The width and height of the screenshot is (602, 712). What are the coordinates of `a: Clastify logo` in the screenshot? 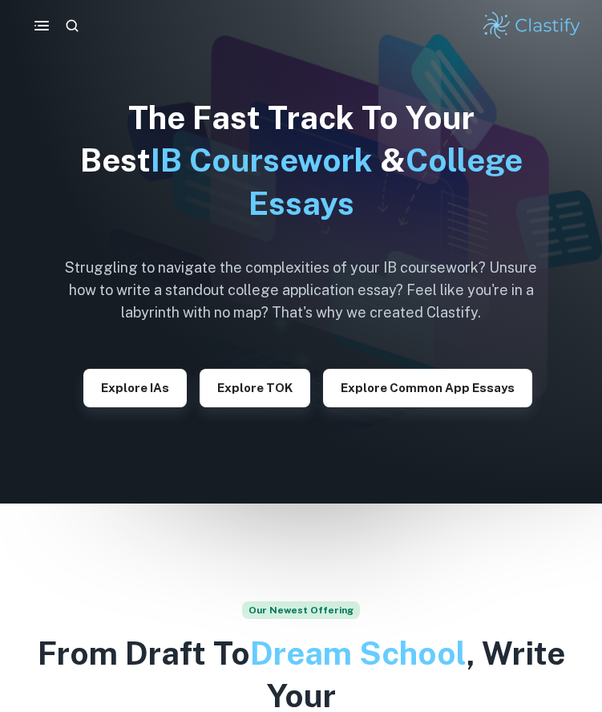 It's located at (531, 26).